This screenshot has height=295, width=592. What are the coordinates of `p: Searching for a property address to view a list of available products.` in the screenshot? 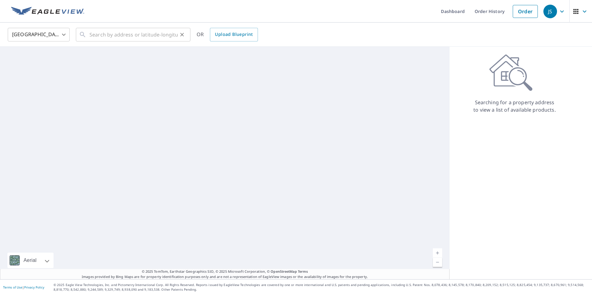 It's located at (514, 106).